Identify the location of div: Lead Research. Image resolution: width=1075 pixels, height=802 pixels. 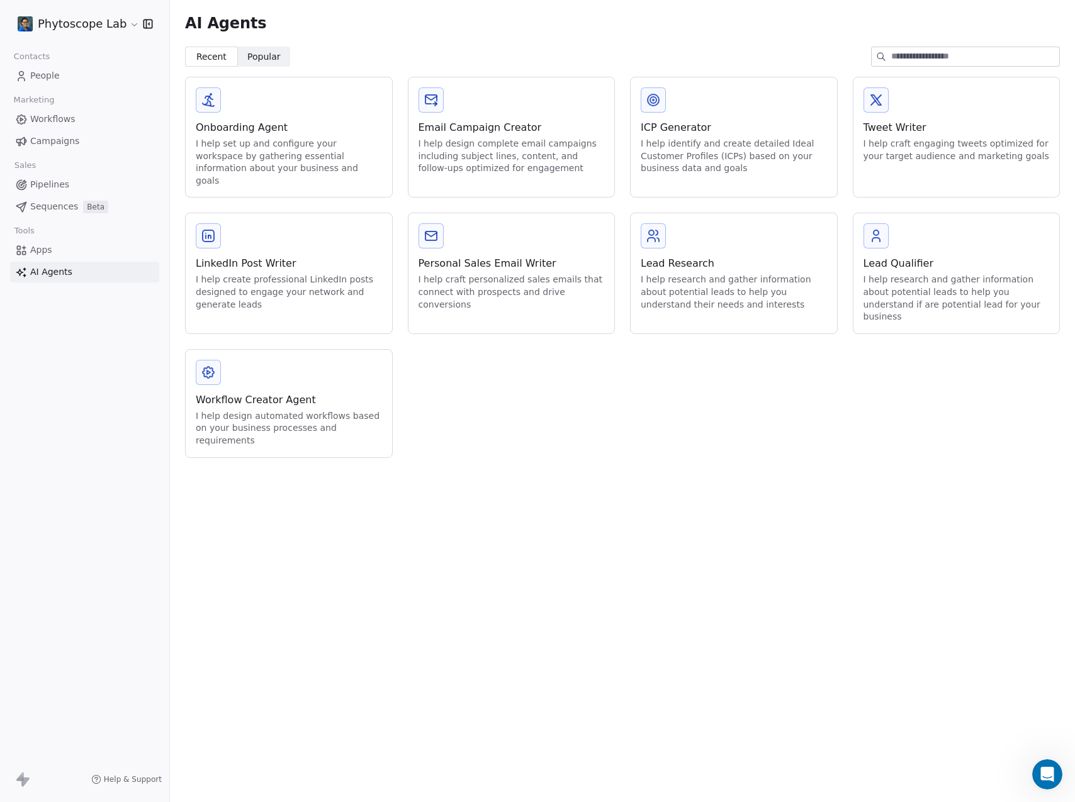
(734, 264).